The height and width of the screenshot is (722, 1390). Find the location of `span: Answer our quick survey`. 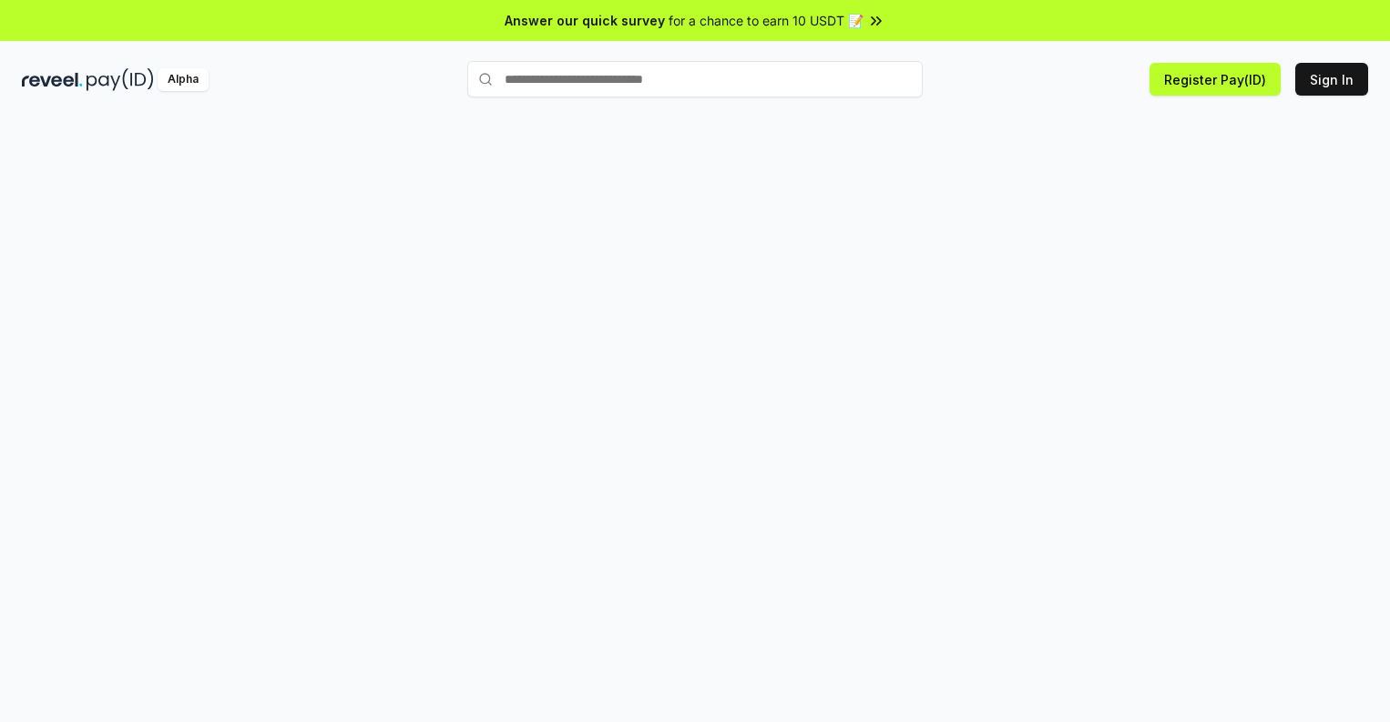

span: Answer our quick survey is located at coordinates (585, 20).